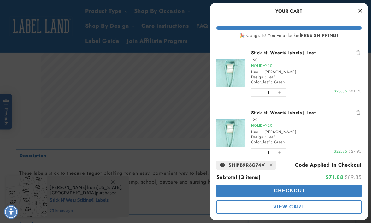 The width and height of the screenshot is (371, 223). I want to click on span: SHIPB9R6G74V, so click(246, 165).